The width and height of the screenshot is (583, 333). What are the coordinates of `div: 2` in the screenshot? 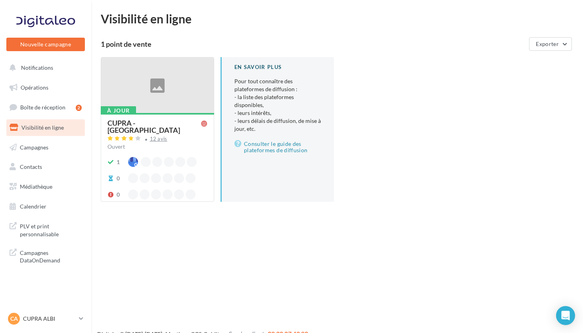 It's located at (79, 108).